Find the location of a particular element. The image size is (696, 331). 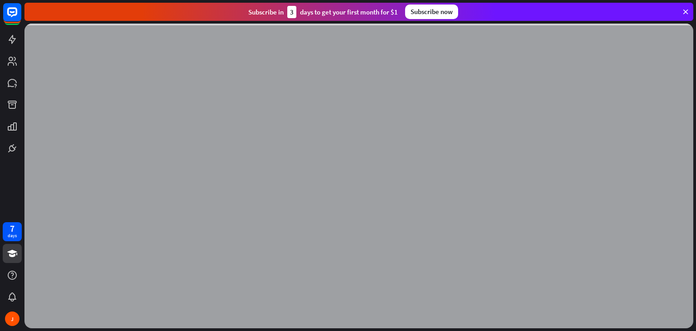

div: 3 is located at coordinates (292, 12).